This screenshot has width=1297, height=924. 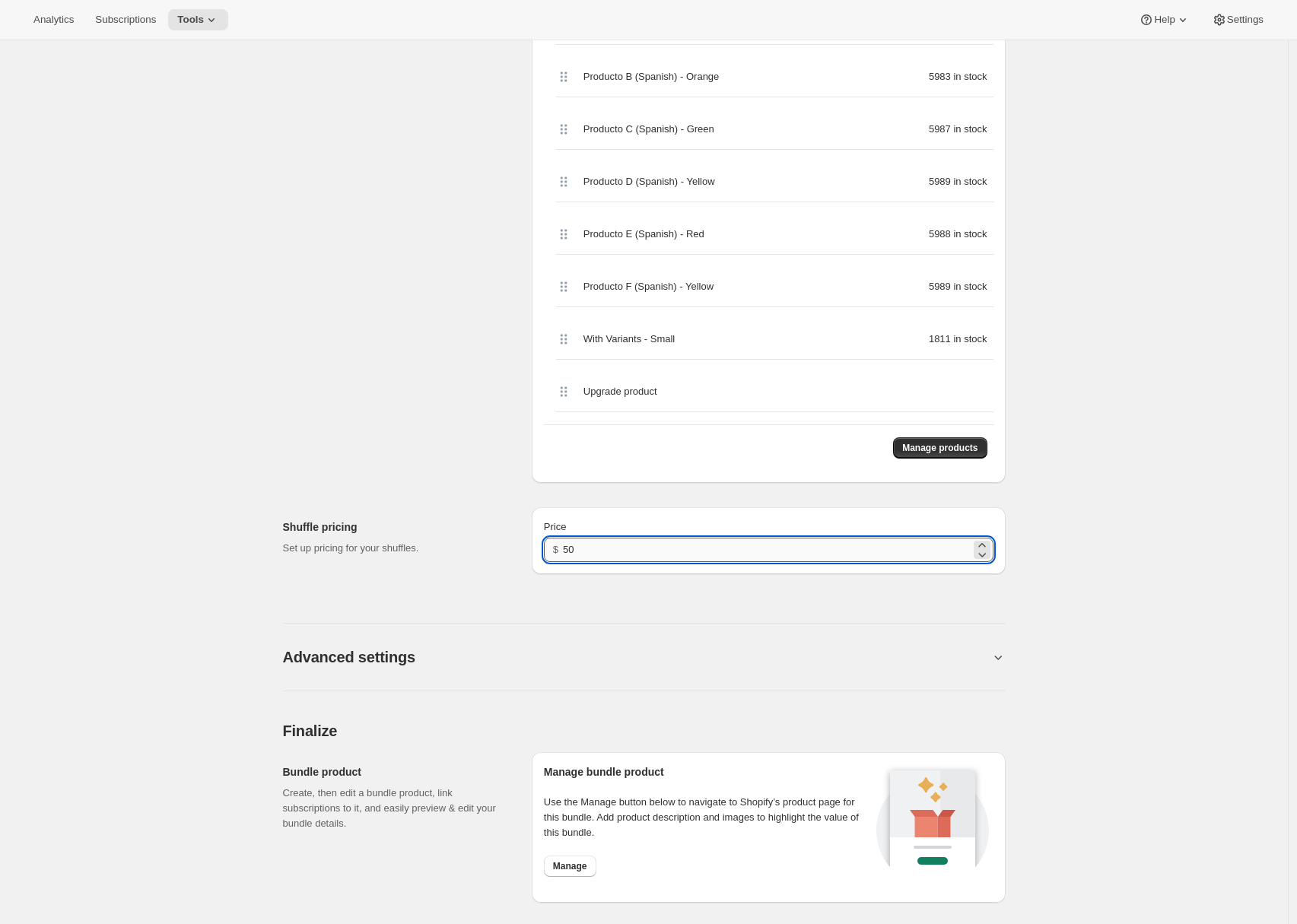 What do you see at coordinates (1245, 20) in the screenshot?
I see `span: Settings` at bounding box center [1245, 20].